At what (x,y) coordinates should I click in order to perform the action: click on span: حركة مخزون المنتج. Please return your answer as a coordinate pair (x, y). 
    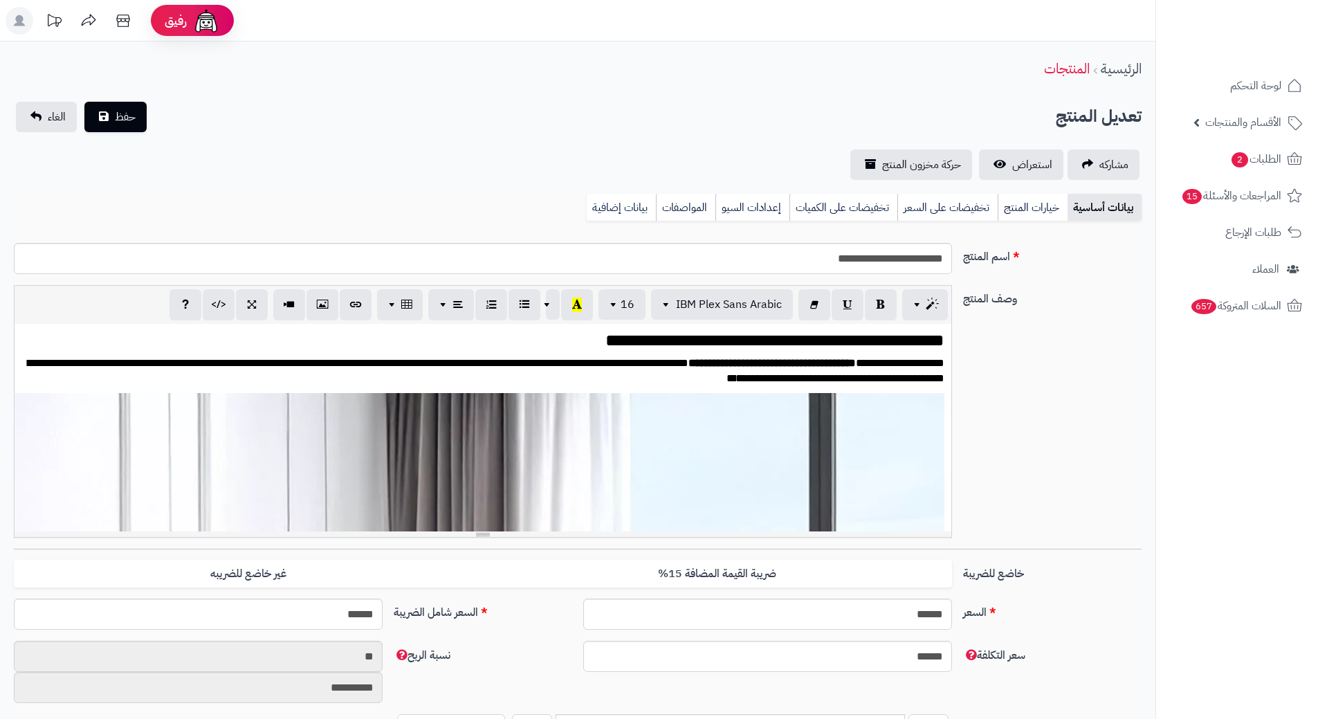
    Looking at the image, I should click on (922, 165).